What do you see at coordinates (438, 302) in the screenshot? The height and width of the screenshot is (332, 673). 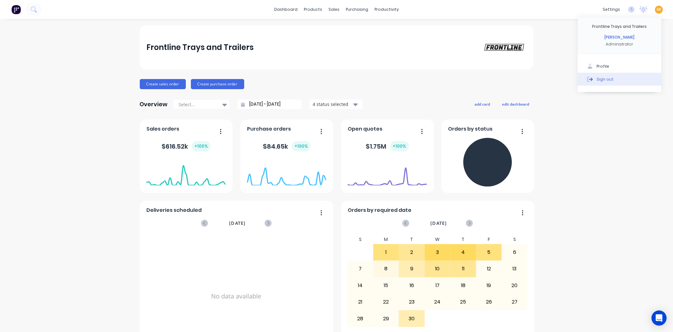 I see `div: 24` at bounding box center [438, 302].